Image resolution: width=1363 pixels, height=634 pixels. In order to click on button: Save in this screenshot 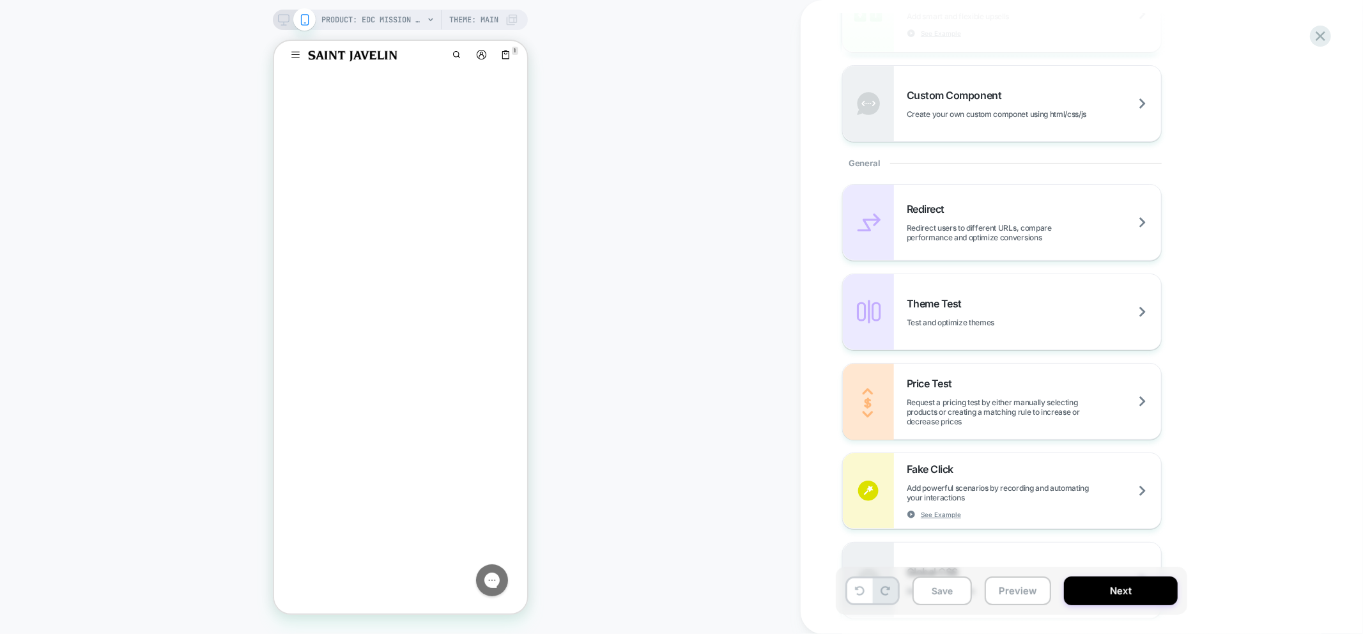, I will do `click(942, 590)`.